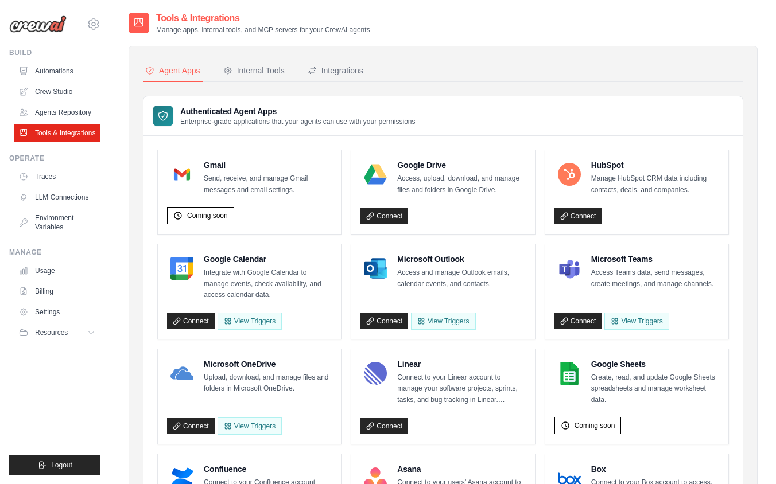 This screenshot has height=484, width=776. What do you see at coordinates (267, 165) in the screenshot?
I see `h4: Gmail` at bounding box center [267, 165].